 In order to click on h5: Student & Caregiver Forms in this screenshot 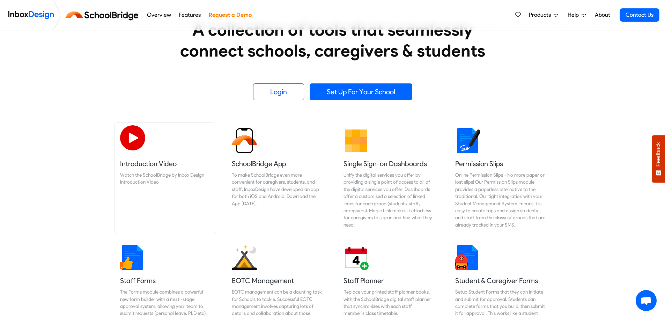, I will do `click(501, 281)`.